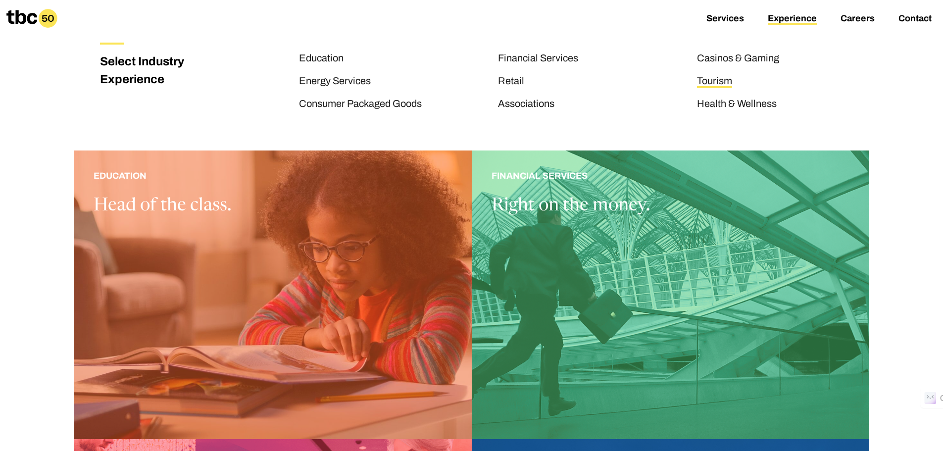 The image size is (943, 451). Describe the element at coordinates (321, 59) in the screenshot. I see `a: Education` at that location.